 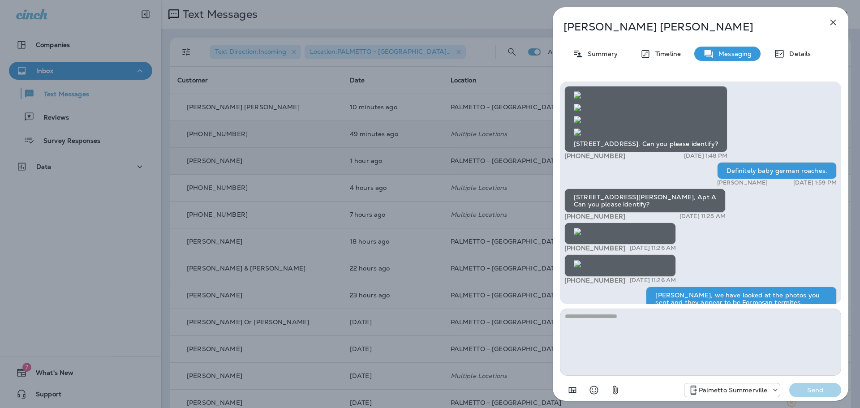 What do you see at coordinates (777, 171) in the screenshot?
I see `div: Definitely baby german roaches.` at bounding box center [777, 171].